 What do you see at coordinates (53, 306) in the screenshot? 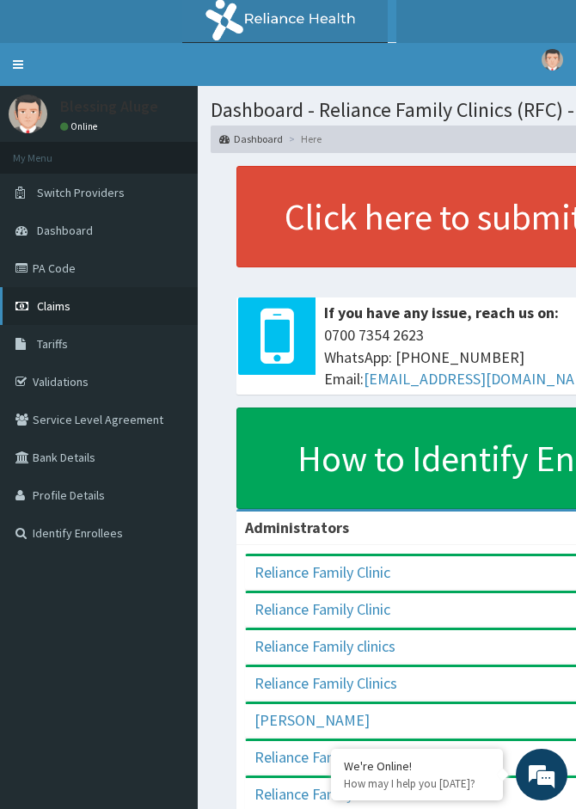
I see `span: Claims` at bounding box center [53, 306].